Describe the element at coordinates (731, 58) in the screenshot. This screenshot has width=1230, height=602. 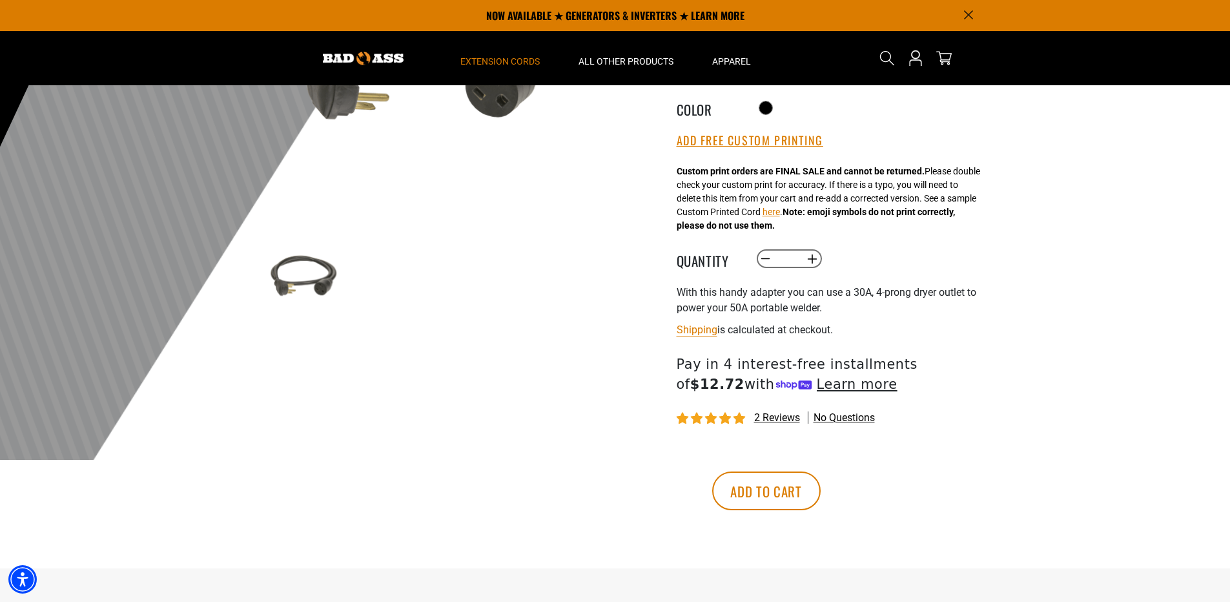
I see `summary: Apparel` at that location.